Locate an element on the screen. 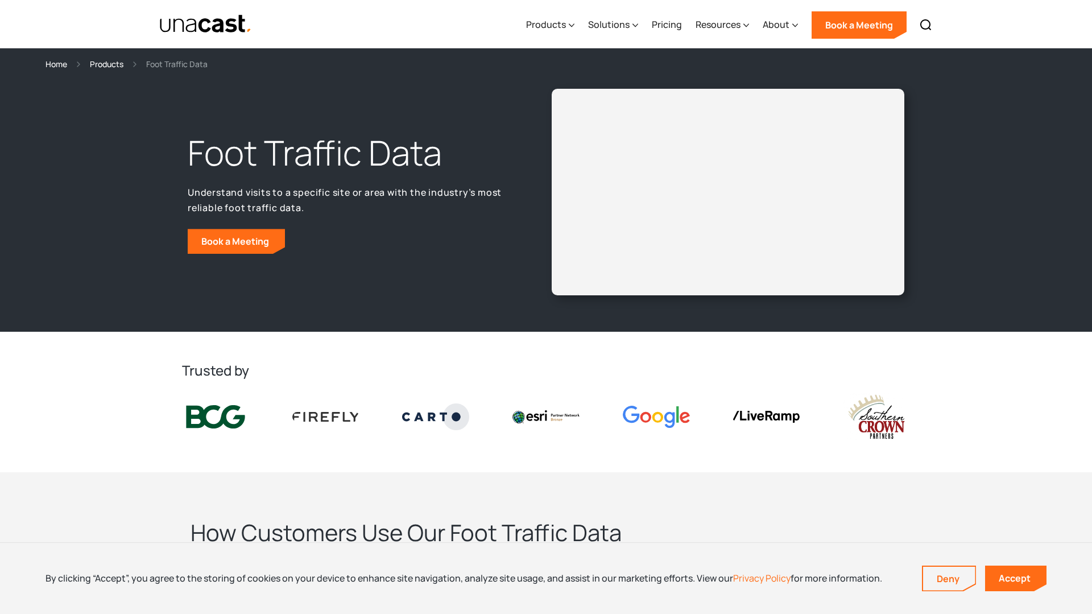 The height and width of the screenshot is (614, 1092). a: Accept is located at coordinates (1016, 578).